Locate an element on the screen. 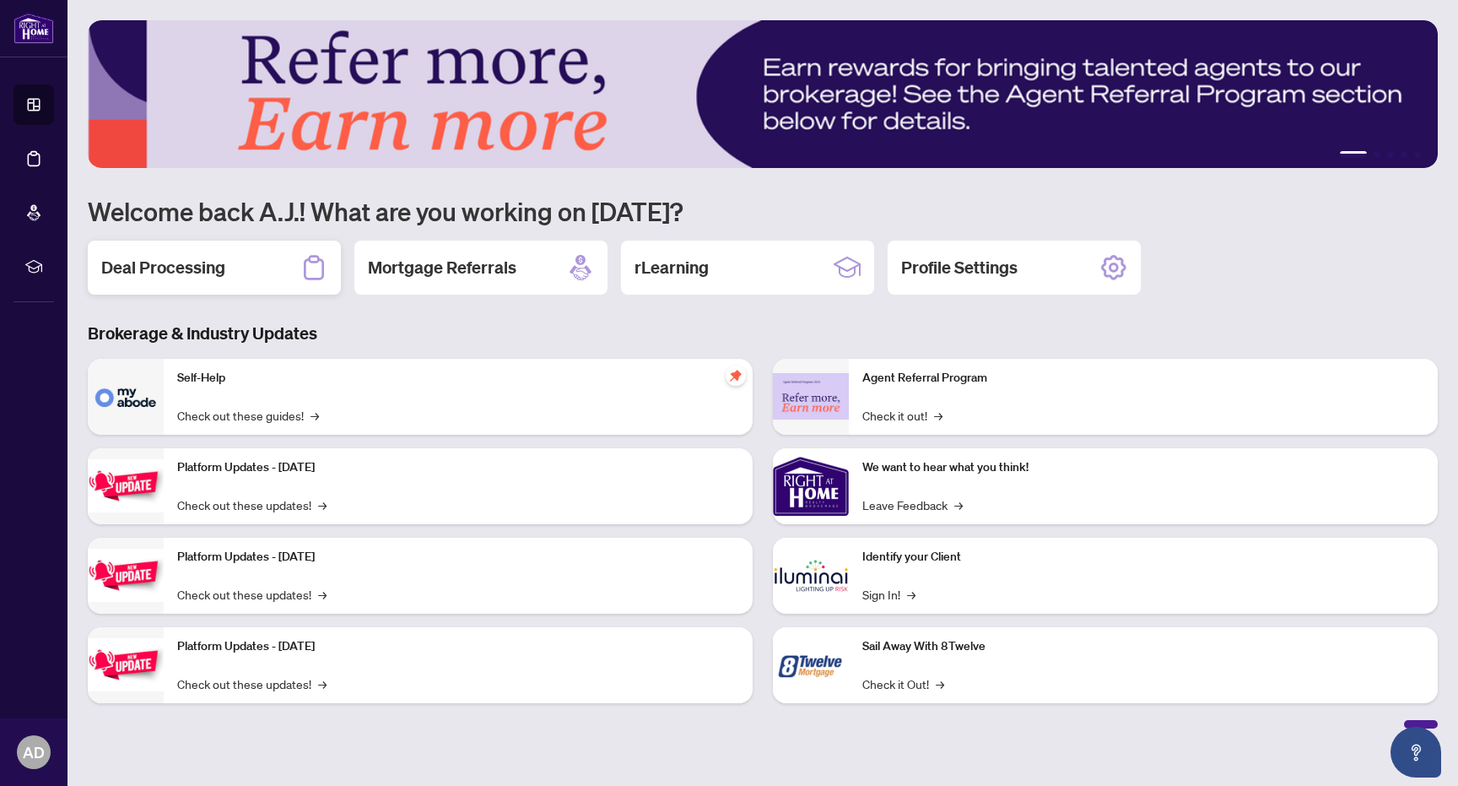 This screenshot has width=1458, height=786. button: 5 is located at coordinates (1418, 154).